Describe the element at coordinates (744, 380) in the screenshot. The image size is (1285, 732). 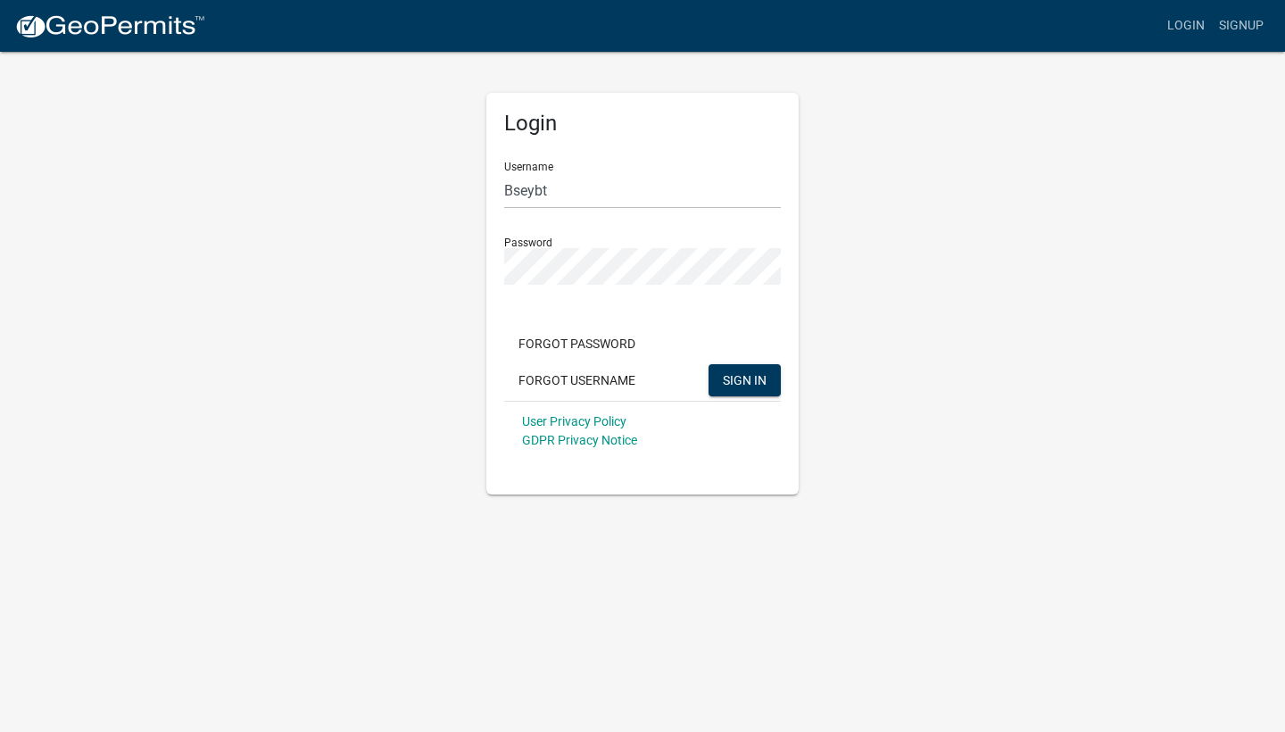
I see `button: SIGN IN` at that location.